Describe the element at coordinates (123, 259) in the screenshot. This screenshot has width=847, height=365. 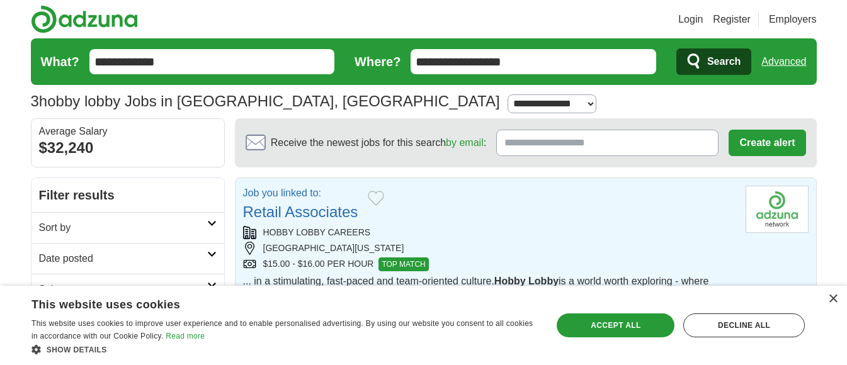
I see `h2: Date posted` at that location.